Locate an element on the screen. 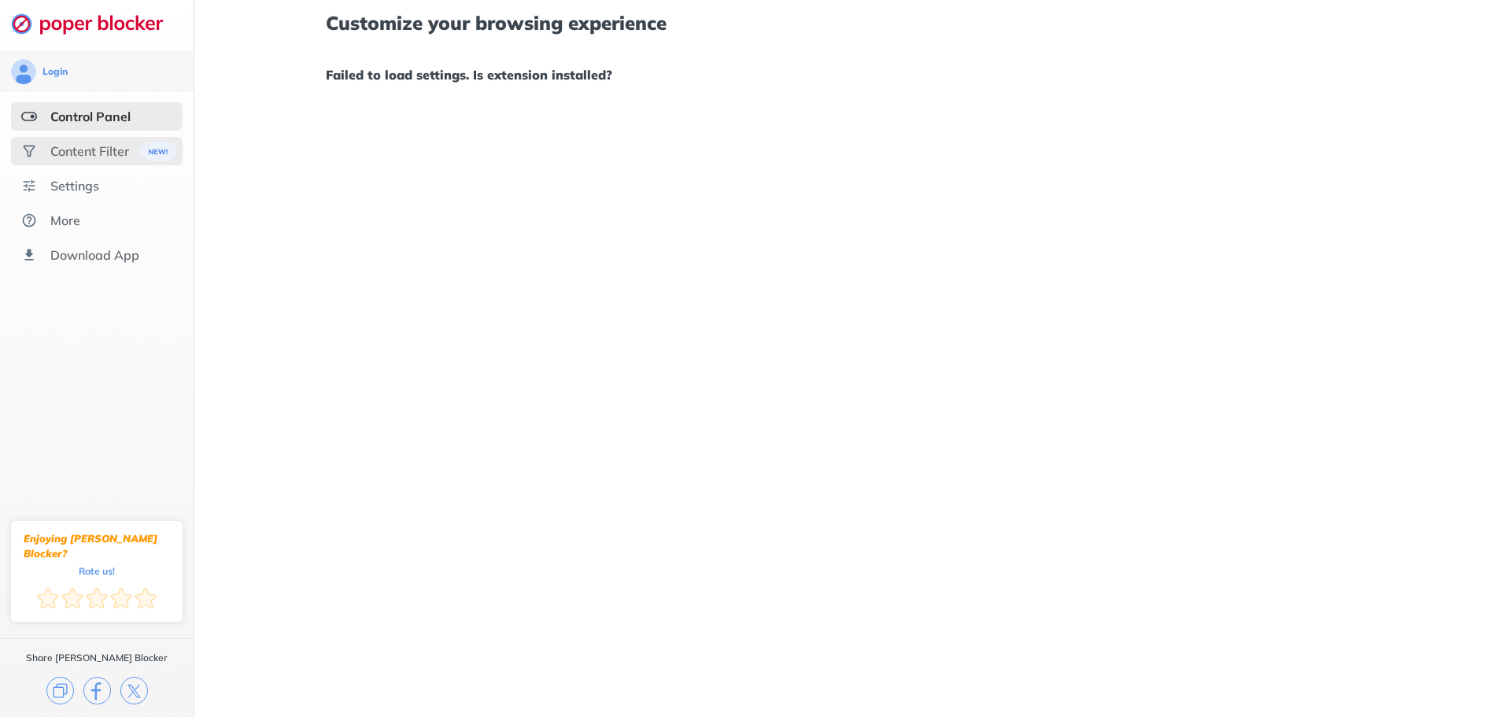  img: about.svg is located at coordinates (29, 220).